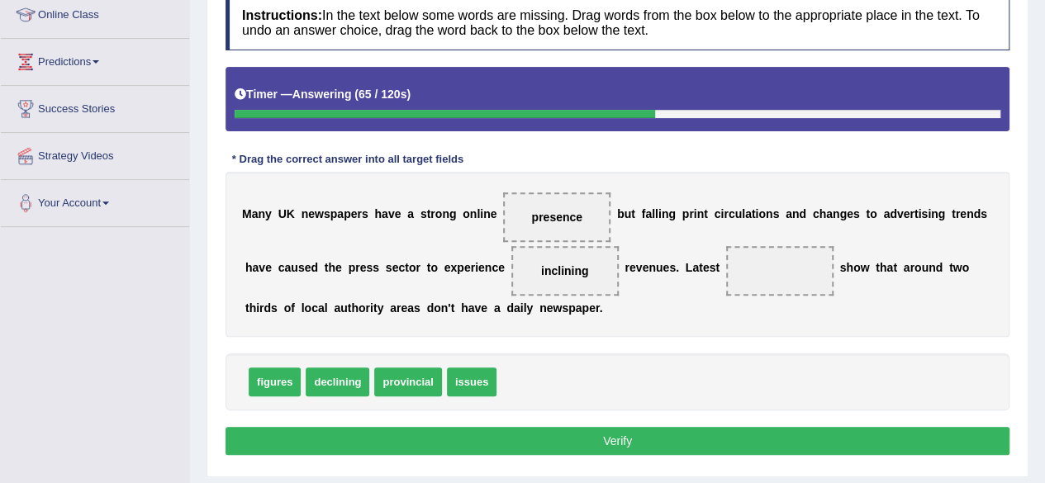 Image resolution: width=1045 pixels, height=483 pixels. I want to click on b: l, so click(743, 214).